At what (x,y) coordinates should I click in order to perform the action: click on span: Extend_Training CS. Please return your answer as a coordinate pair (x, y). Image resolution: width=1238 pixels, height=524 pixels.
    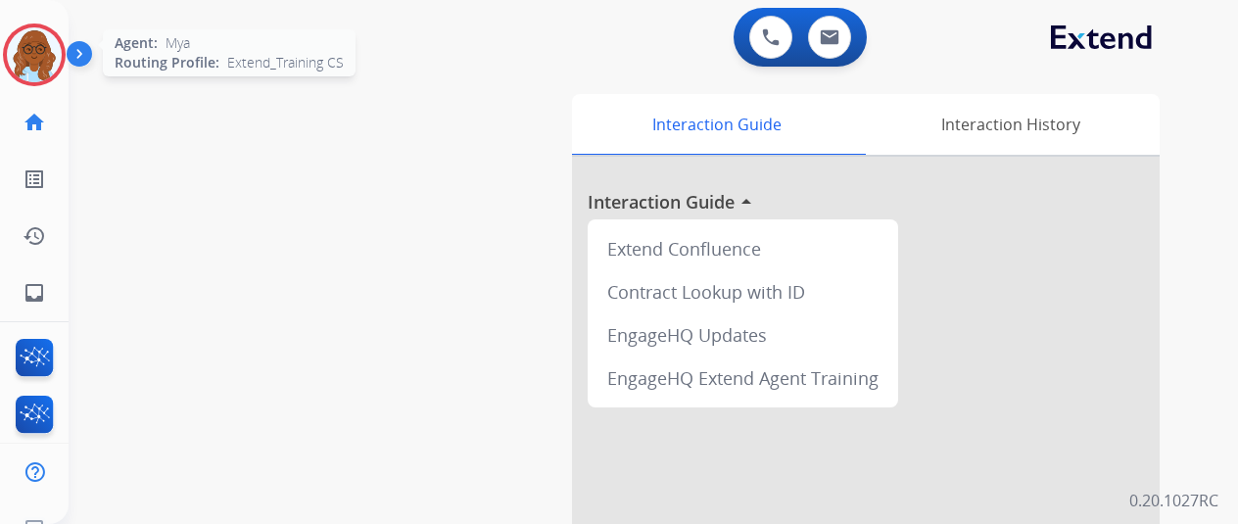
    Looking at the image, I should click on (285, 63).